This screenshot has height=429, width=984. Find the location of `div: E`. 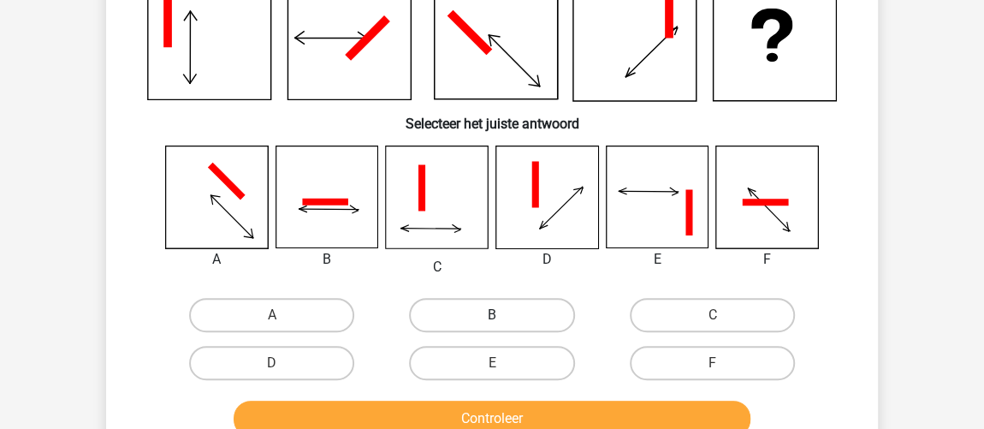

div: E is located at coordinates (657, 259).